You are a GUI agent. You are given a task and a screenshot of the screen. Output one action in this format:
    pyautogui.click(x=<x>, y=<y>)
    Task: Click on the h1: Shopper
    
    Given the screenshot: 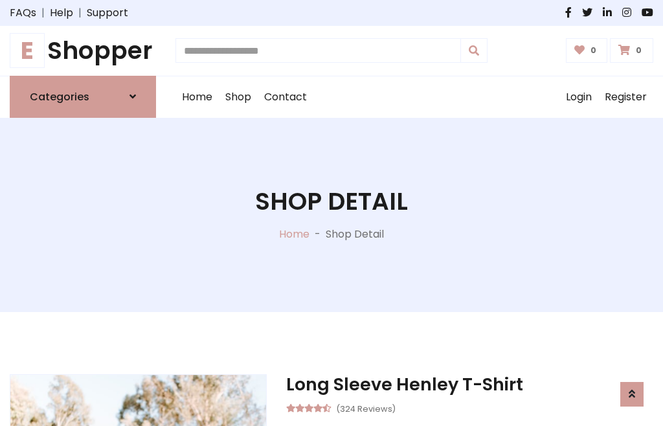 What is the action you would take?
    pyautogui.click(x=83, y=51)
    